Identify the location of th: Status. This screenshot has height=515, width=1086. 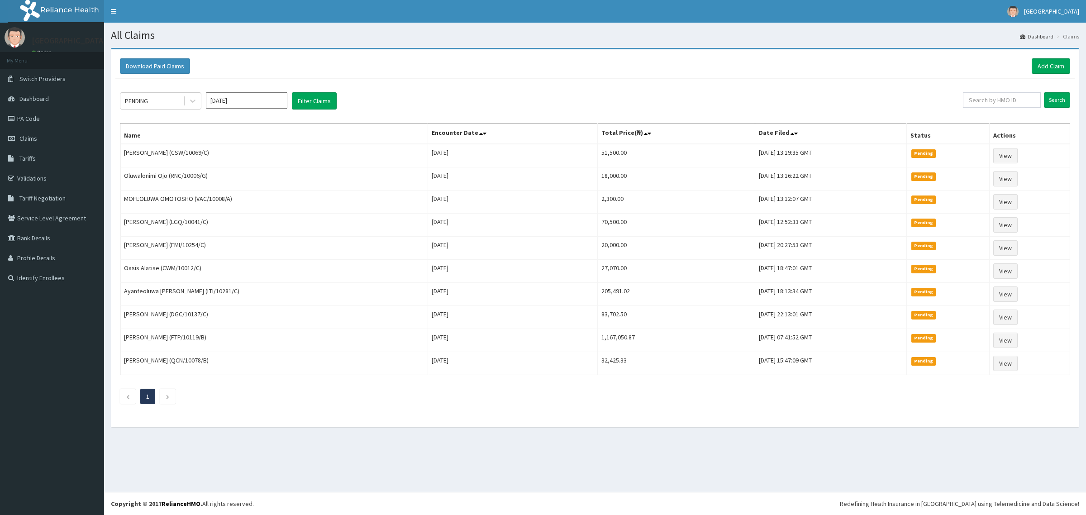
(948, 134).